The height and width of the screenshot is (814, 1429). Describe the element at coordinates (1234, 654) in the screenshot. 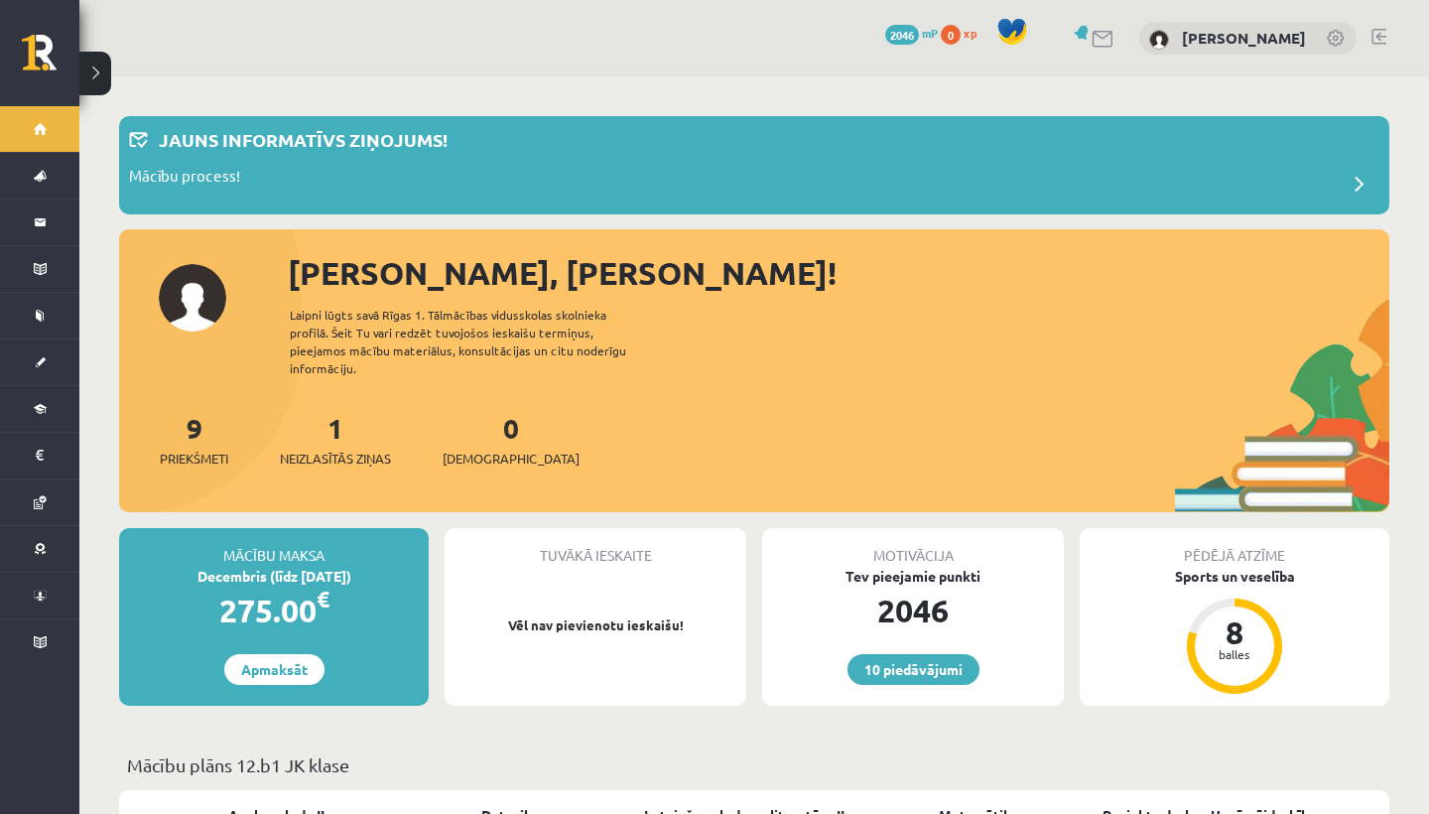

I see `div: balles` at that location.